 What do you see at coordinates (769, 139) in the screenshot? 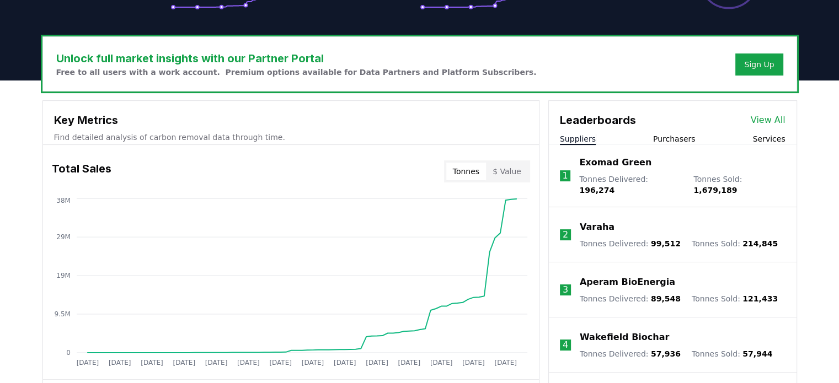
I see `button: Services` at bounding box center [769, 139].